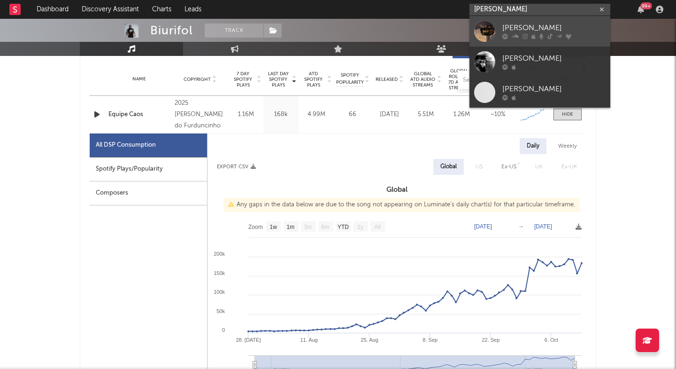 The image size is (676, 369). What do you see at coordinates (343, 227) in the screenshot?
I see `text: YTD` at bounding box center [343, 227].